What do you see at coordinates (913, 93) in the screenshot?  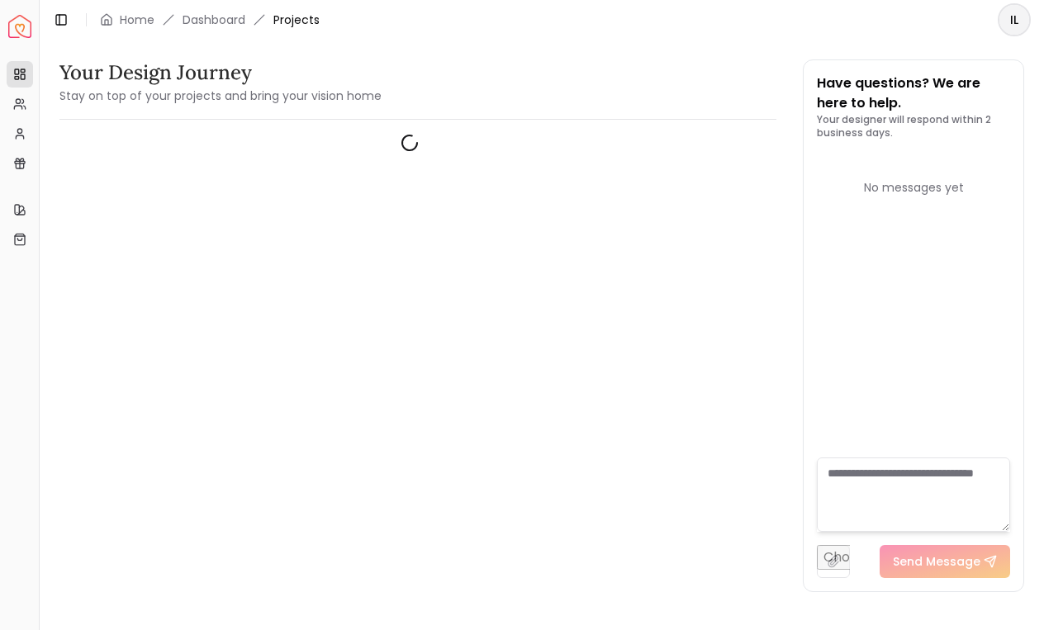 I see `p: Have questions? We are here to help.` at bounding box center [913, 93].